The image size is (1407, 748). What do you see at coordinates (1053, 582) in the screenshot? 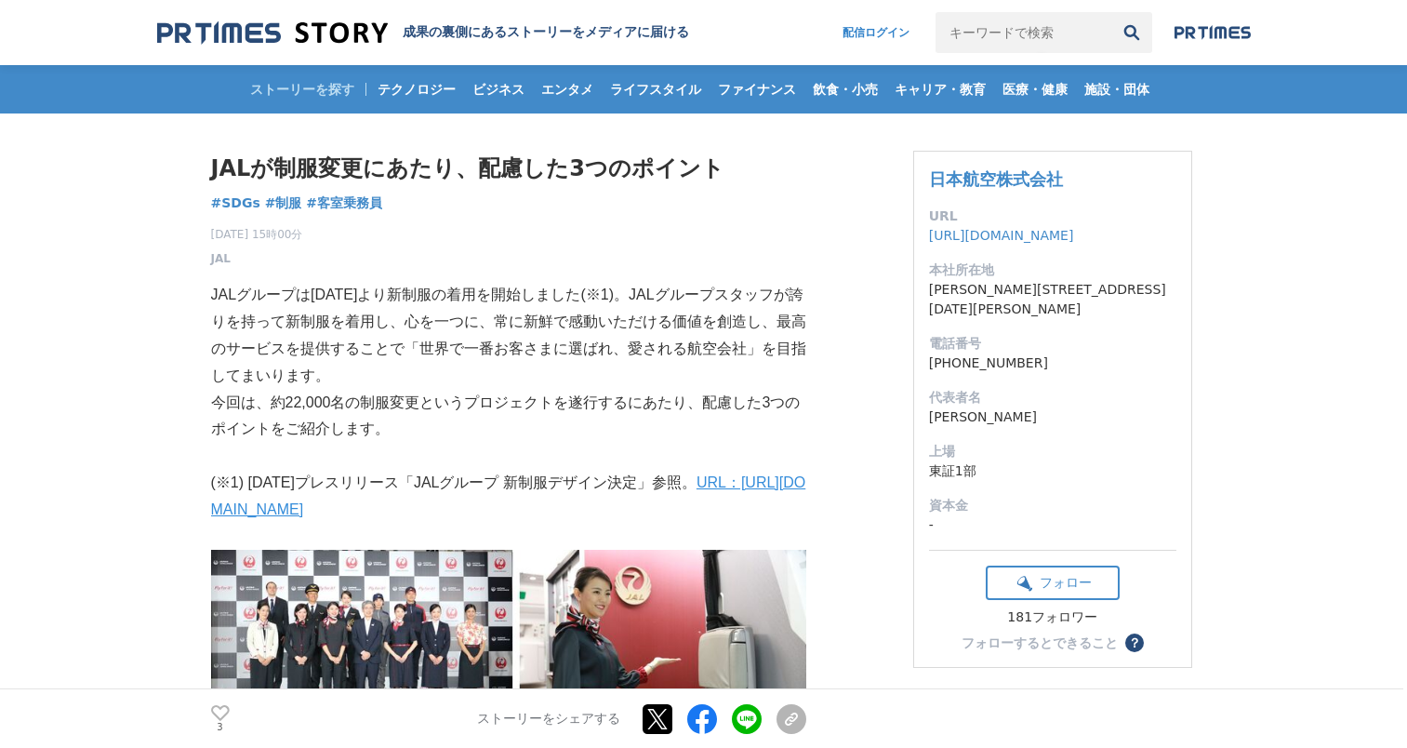
I see `button: フォロー` at bounding box center [1053, 582].